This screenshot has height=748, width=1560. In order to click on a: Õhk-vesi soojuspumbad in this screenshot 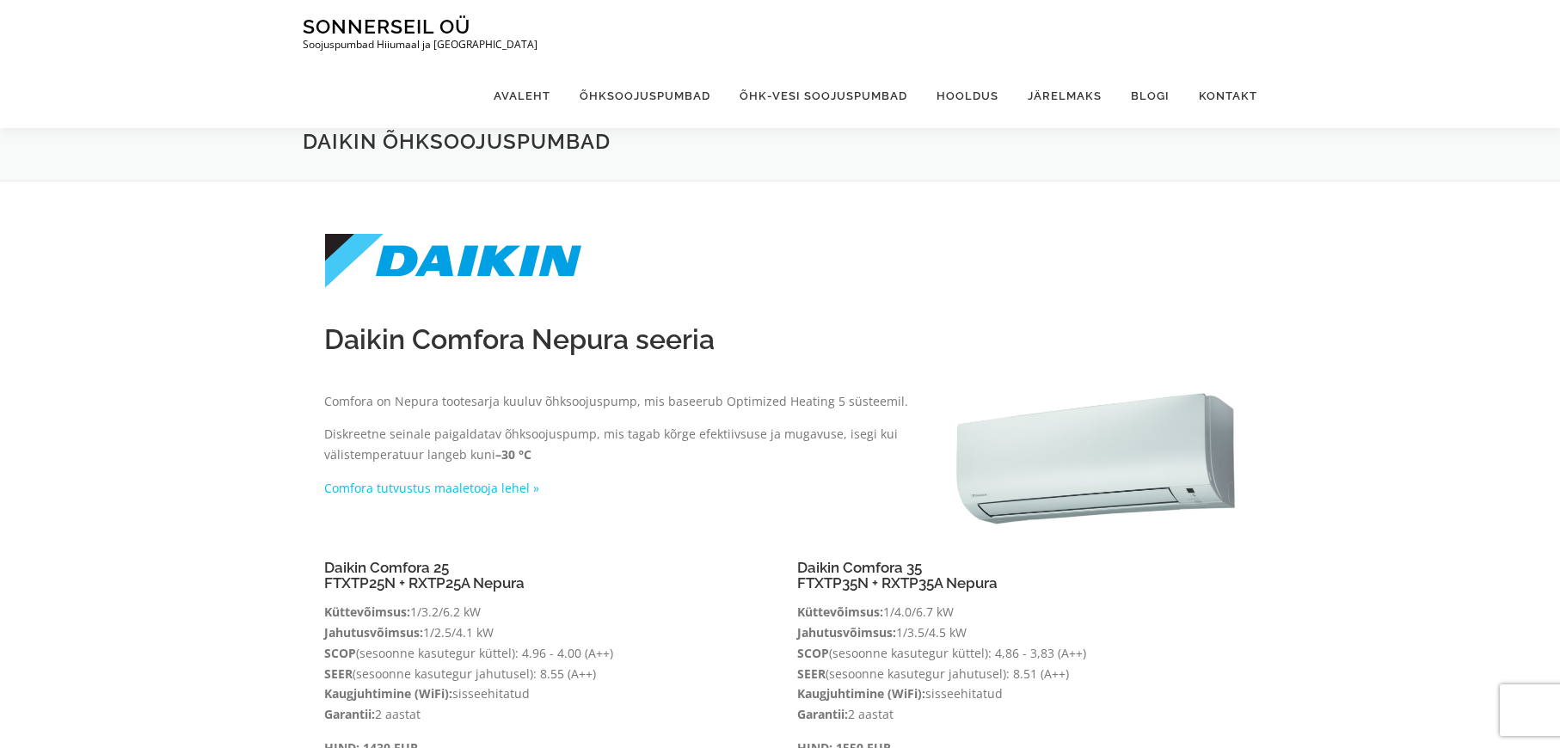, I will do `click(823, 95)`.